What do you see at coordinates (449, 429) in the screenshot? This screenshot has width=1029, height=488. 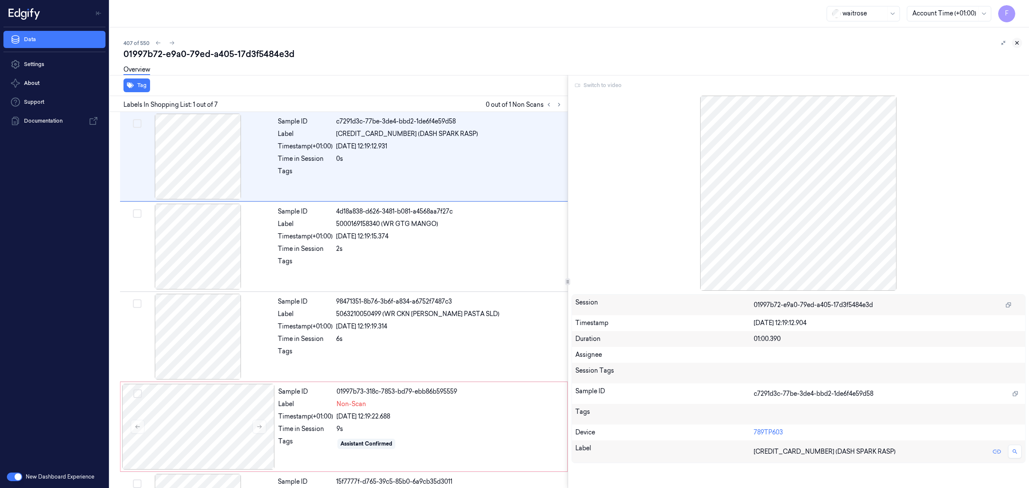 I see `div: 9s` at bounding box center [449, 429].